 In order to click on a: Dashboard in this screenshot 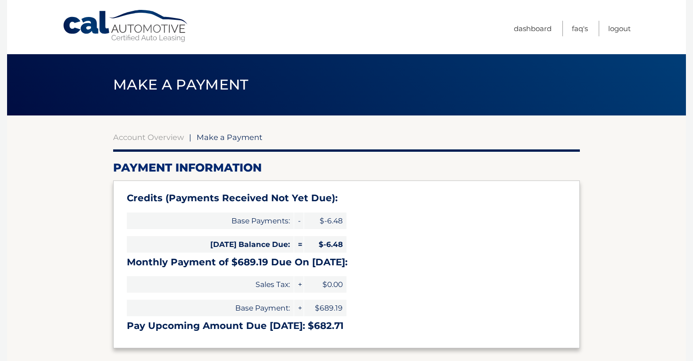, I will do `click(533, 28)`.